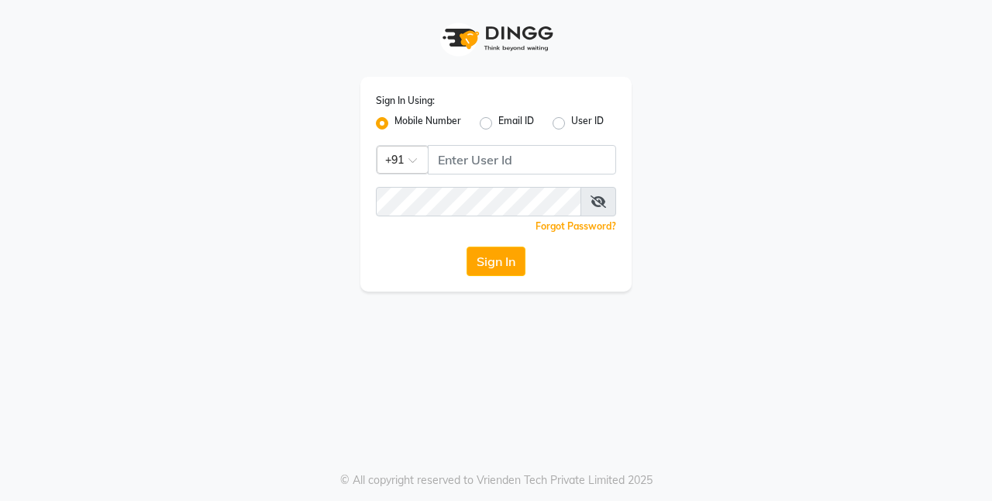  What do you see at coordinates (428, 123) in the screenshot?
I see `label: Mobile Number` at bounding box center [428, 123].